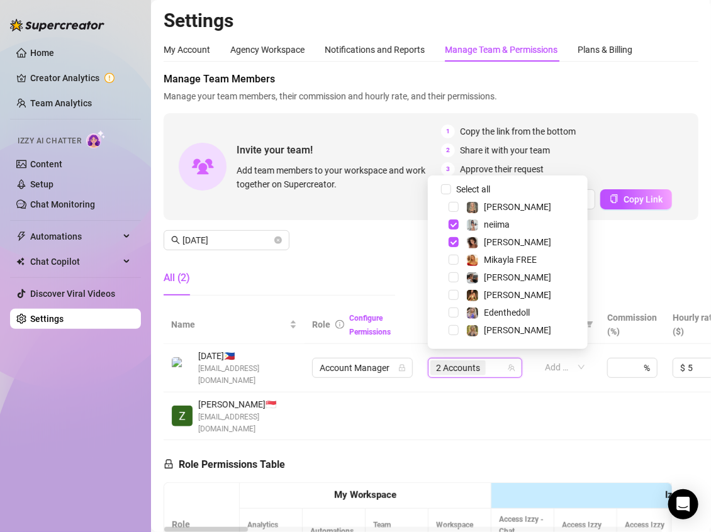 The image size is (711, 532). I want to click on span: 2, so click(448, 150).